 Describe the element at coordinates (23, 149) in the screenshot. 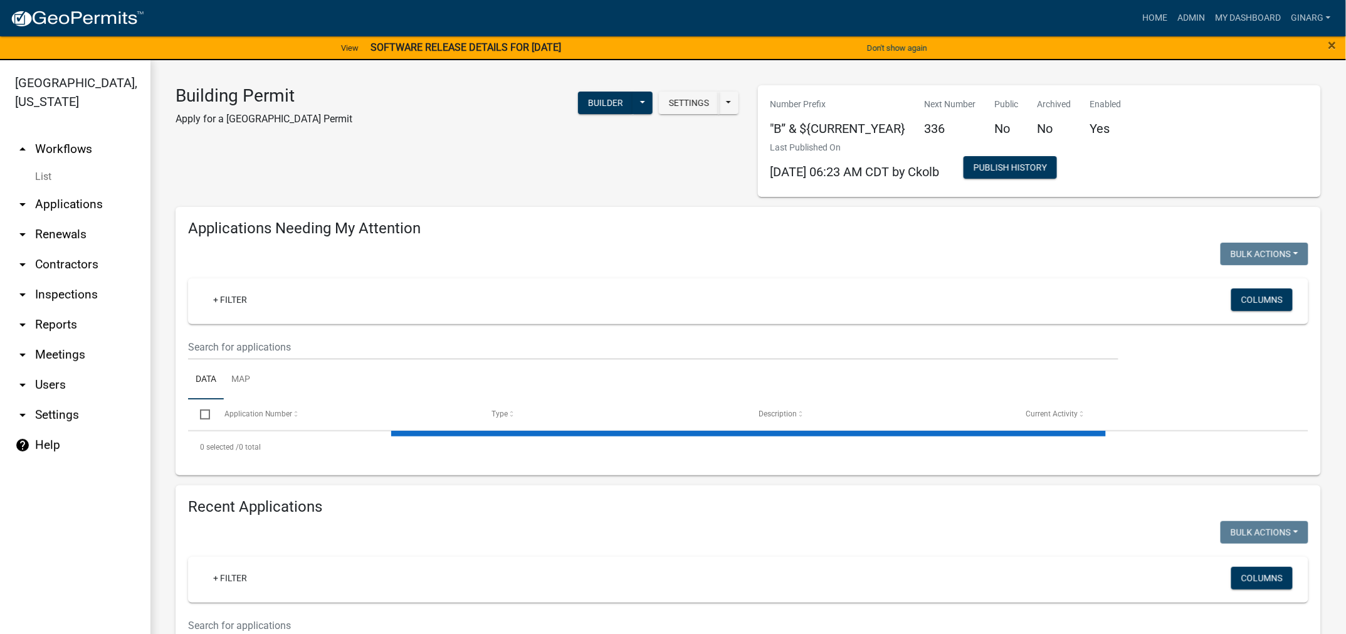

I see `i: arrow_drop_up` at that location.